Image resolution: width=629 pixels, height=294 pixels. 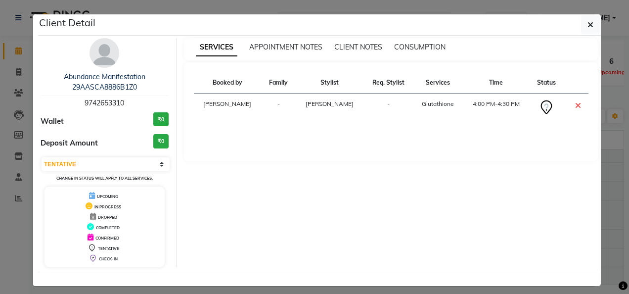 I want to click on span: 9742653310, so click(x=104, y=103).